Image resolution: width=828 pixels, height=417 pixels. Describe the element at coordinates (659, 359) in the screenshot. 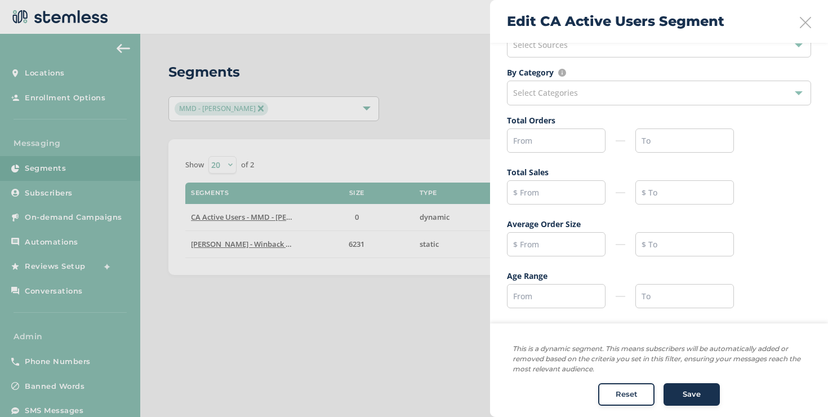

I see `label: This is a dynamic segment. This means subscribers will be automatically added or removed based on...` at that location.